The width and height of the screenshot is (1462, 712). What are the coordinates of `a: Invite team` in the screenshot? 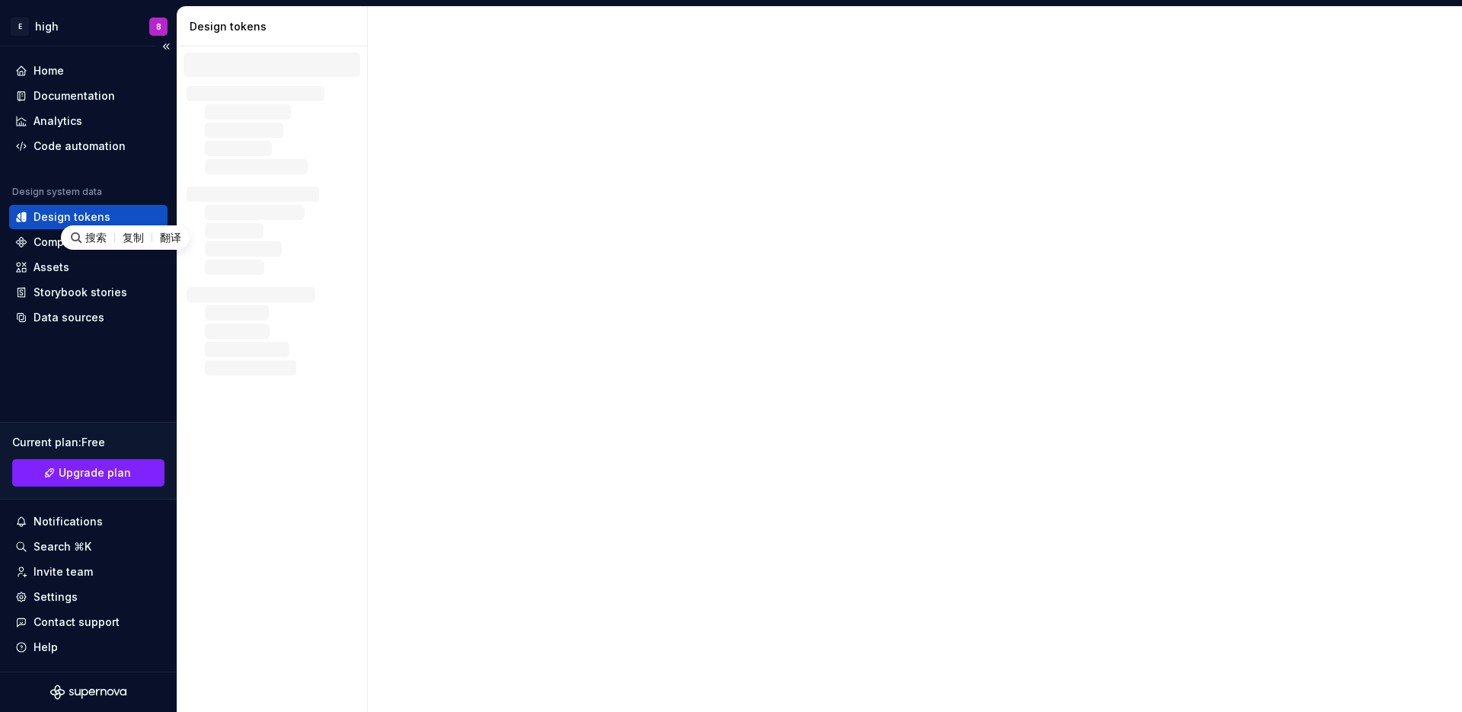 It's located at (88, 572).